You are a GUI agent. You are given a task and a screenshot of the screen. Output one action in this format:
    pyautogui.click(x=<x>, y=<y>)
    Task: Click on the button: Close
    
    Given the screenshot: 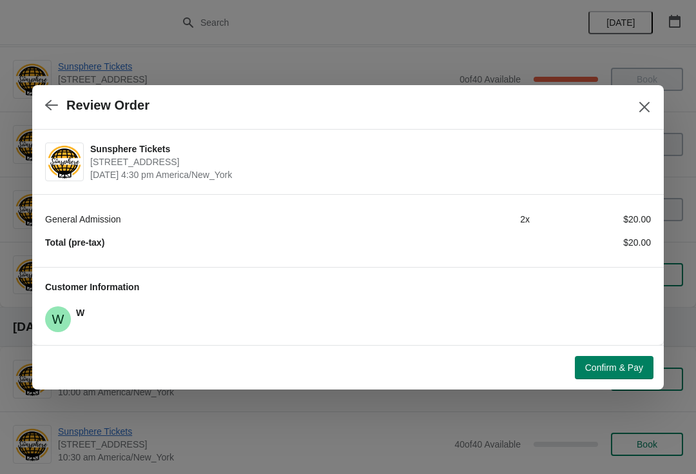 What is the action you would take?
    pyautogui.click(x=644, y=107)
    